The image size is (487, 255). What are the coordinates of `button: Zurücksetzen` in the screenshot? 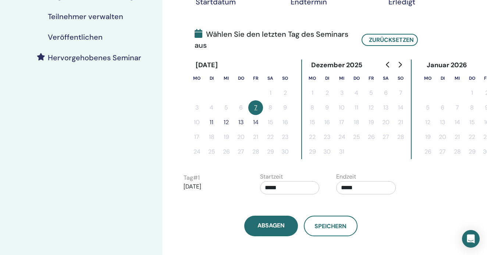 It's located at (390, 40).